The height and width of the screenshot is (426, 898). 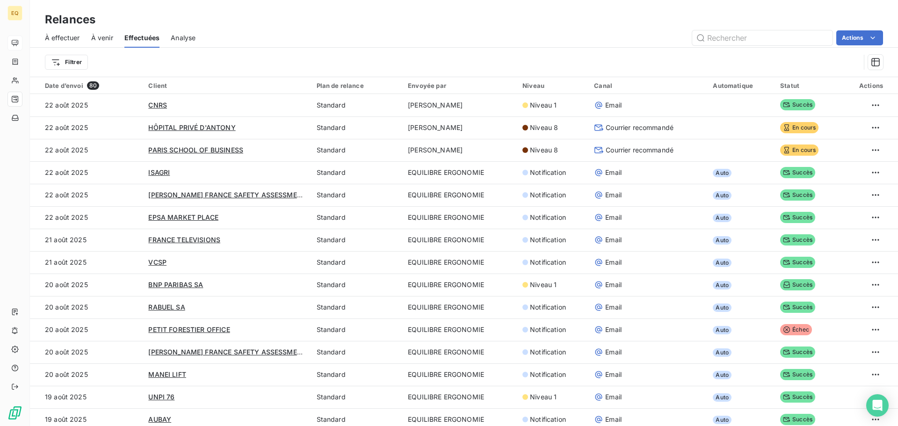 What do you see at coordinates (183, 38) in the screenshot?
I see `span: Analyse` at bounding box center [183, 38].